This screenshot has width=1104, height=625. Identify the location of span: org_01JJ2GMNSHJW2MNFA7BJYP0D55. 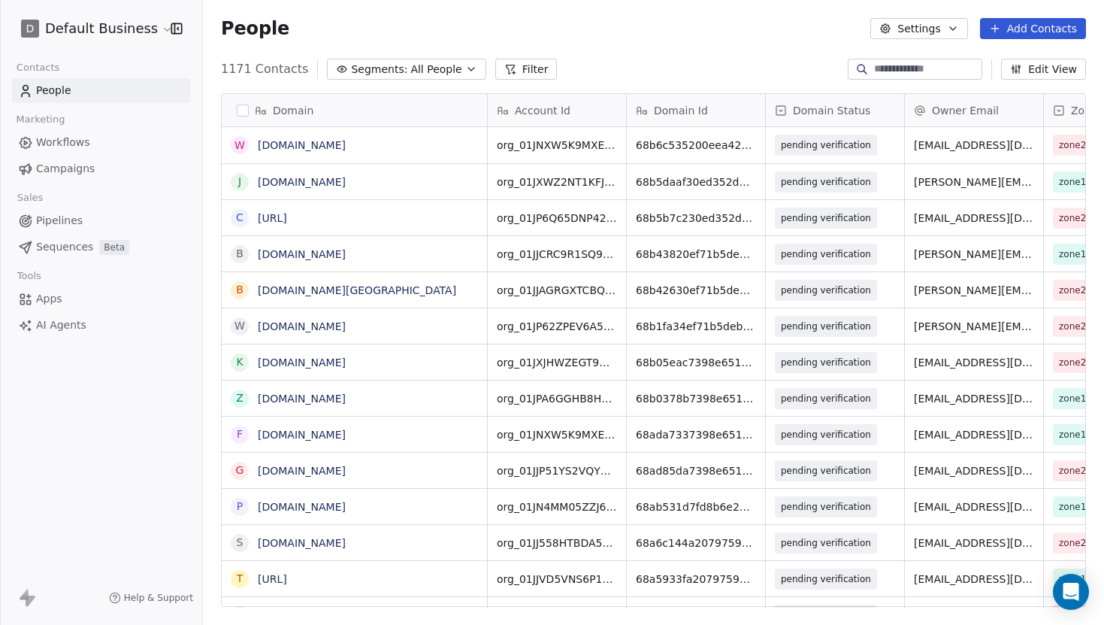
(557, 615).